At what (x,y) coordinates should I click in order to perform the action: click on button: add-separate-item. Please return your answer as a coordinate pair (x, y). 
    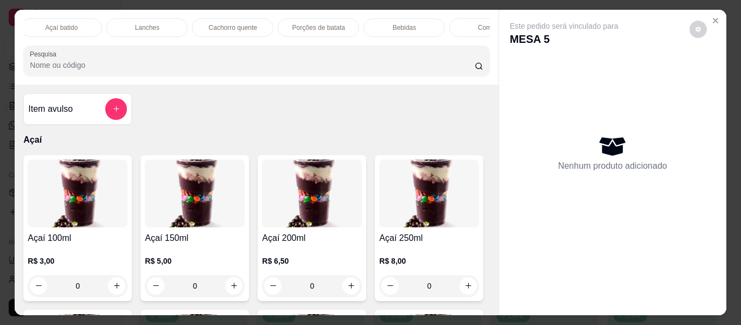
    Looking at the image, I should click on (116, 109).